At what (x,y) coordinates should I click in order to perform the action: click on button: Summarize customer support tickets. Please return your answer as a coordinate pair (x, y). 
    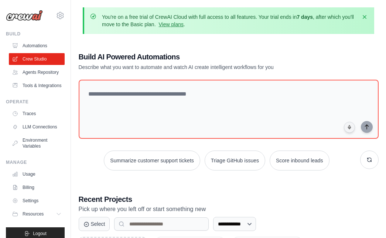
    Looking at the image, I should click on (152, 161).